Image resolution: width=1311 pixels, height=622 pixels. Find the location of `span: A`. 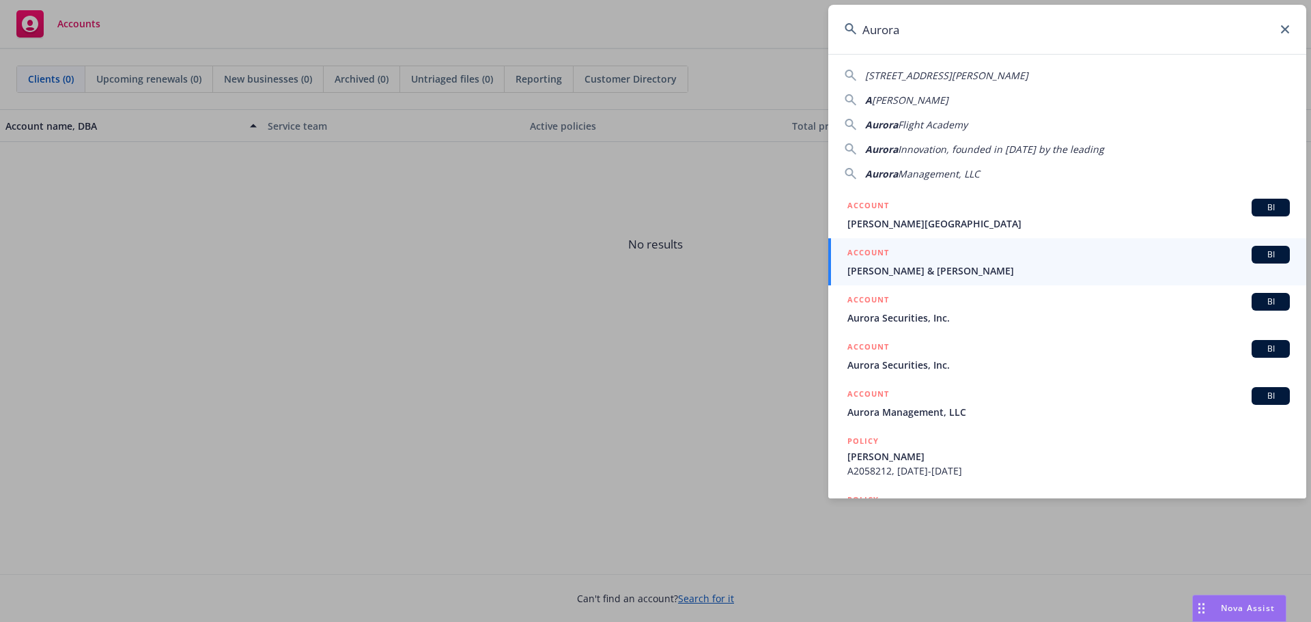

span: A is located at coordinates (868, 100).